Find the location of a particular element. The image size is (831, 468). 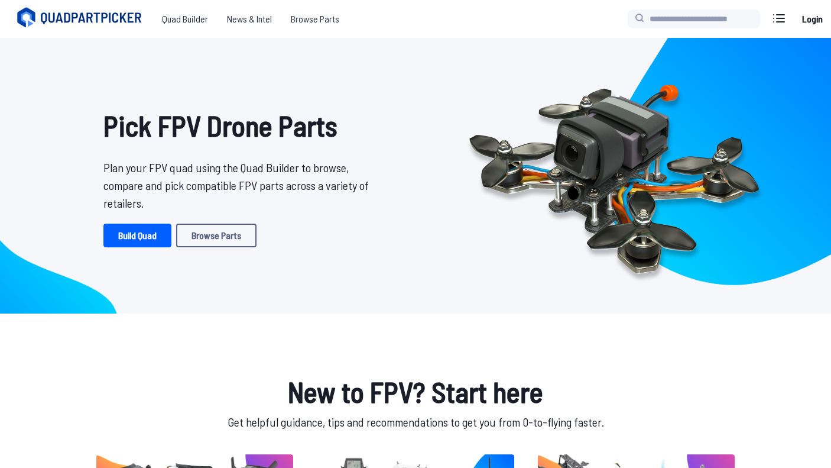

p: Plan your FPV quad using the Quad Builder to browse, compare and pick compatible FPV parts across... is located at coordinates (241, 185).